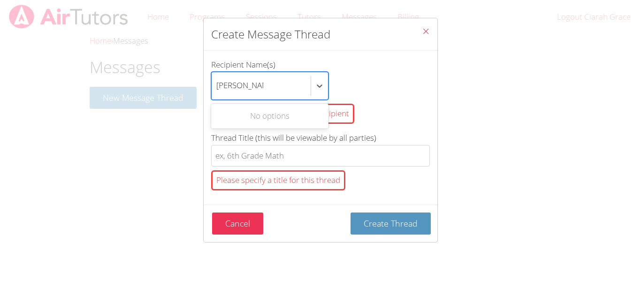  I want to click on button: Cancel, so click(237, 223).